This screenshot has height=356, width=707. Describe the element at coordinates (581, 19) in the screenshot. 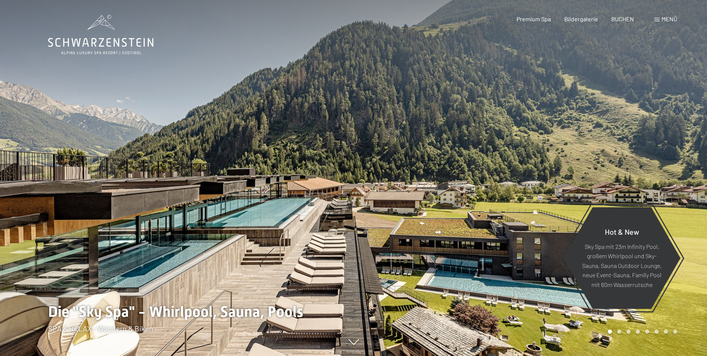

I see `a: Bildergalerie` at that location.